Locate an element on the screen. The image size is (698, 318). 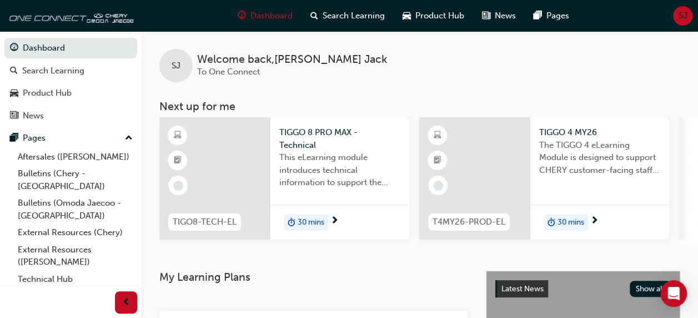
a: oneconnect is located at coordinates (69, 16).